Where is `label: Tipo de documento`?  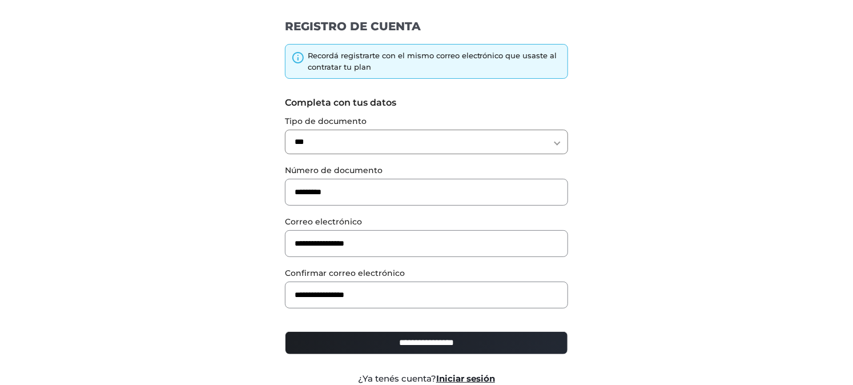
label: Tipo de documento is located at coordinates (427, 121).